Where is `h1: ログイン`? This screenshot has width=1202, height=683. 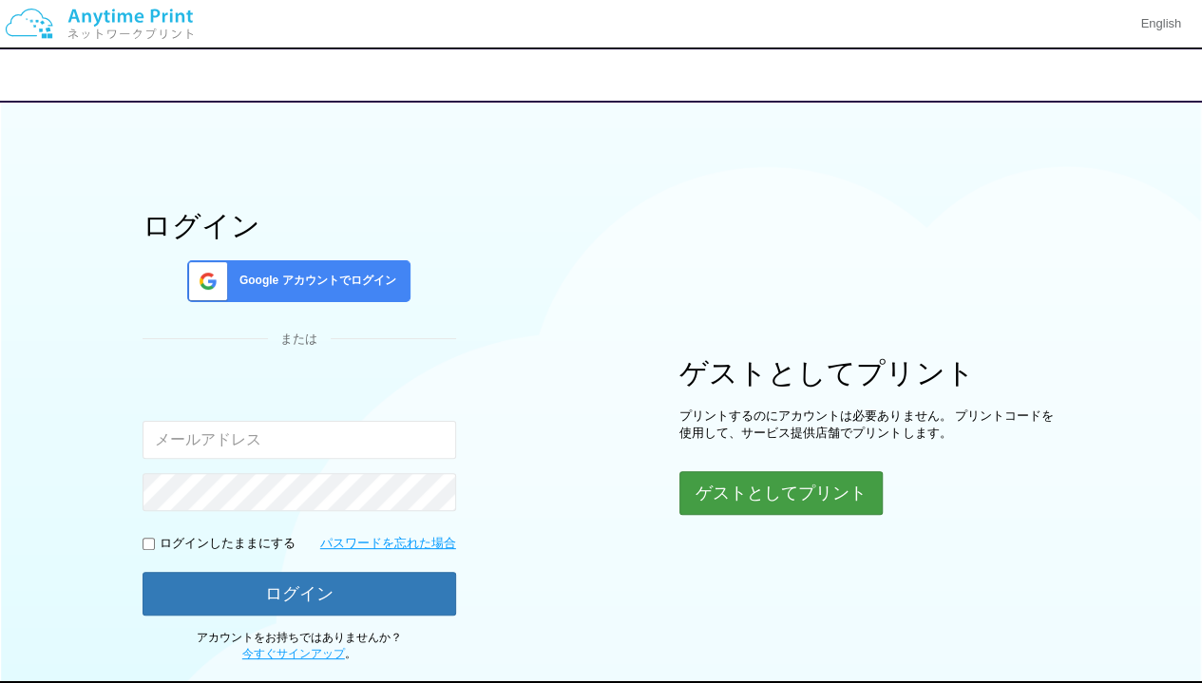 h1: ログイン is located at coordinates (299, 225).